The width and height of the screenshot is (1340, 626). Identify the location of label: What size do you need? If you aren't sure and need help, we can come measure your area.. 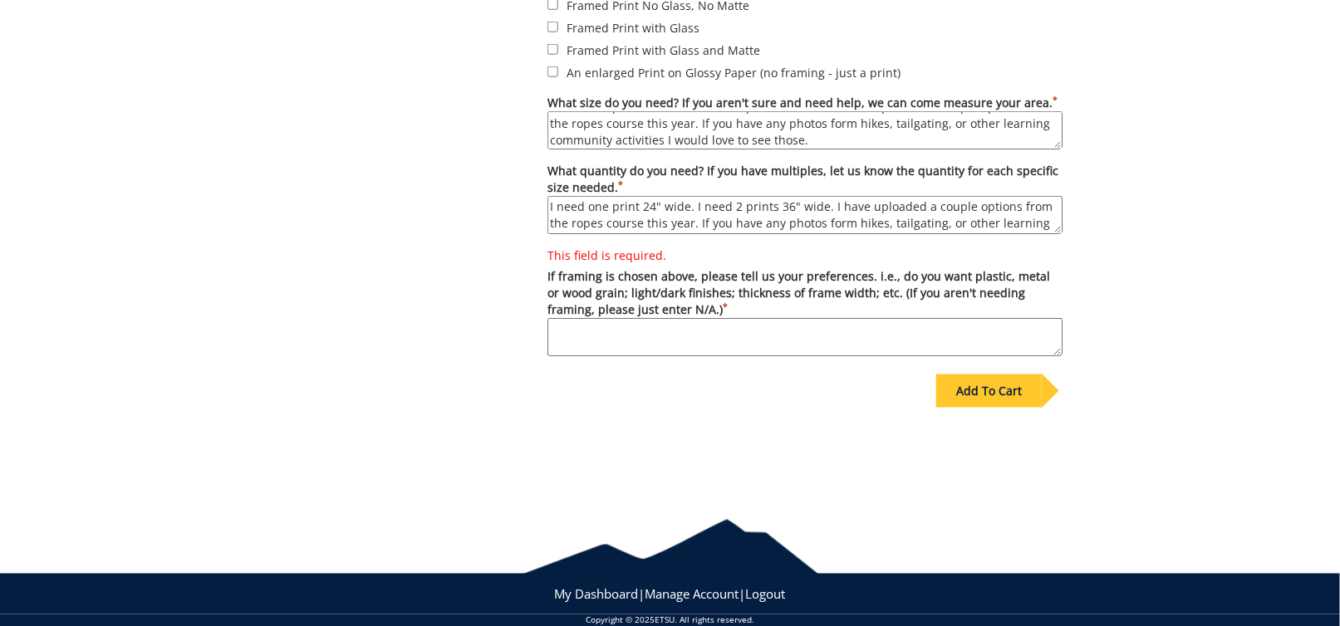
(805, 122).